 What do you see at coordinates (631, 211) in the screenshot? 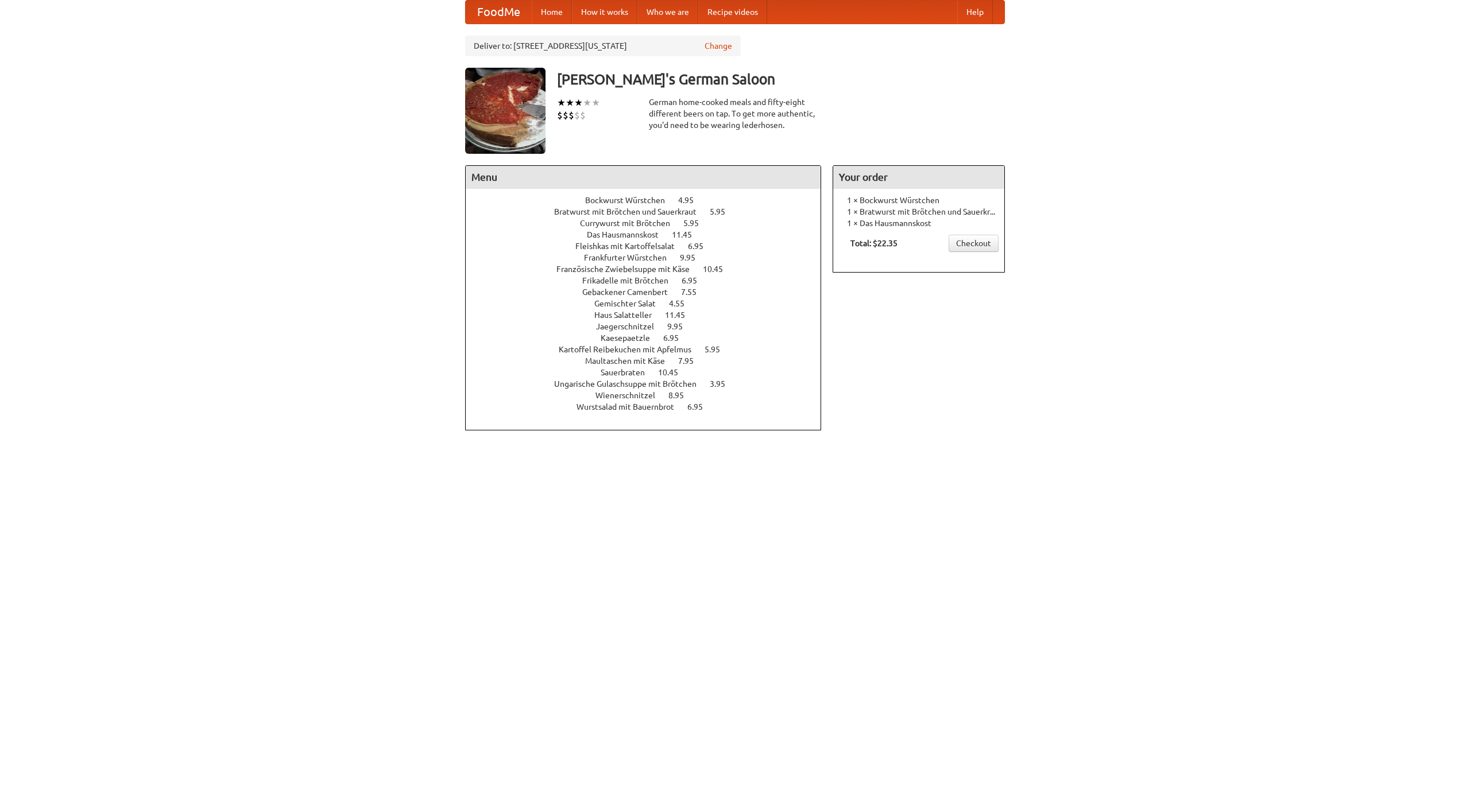
I see `span: Bratwurst mit Brötchen und Sauerkraut` at bounding box center [631, 211].